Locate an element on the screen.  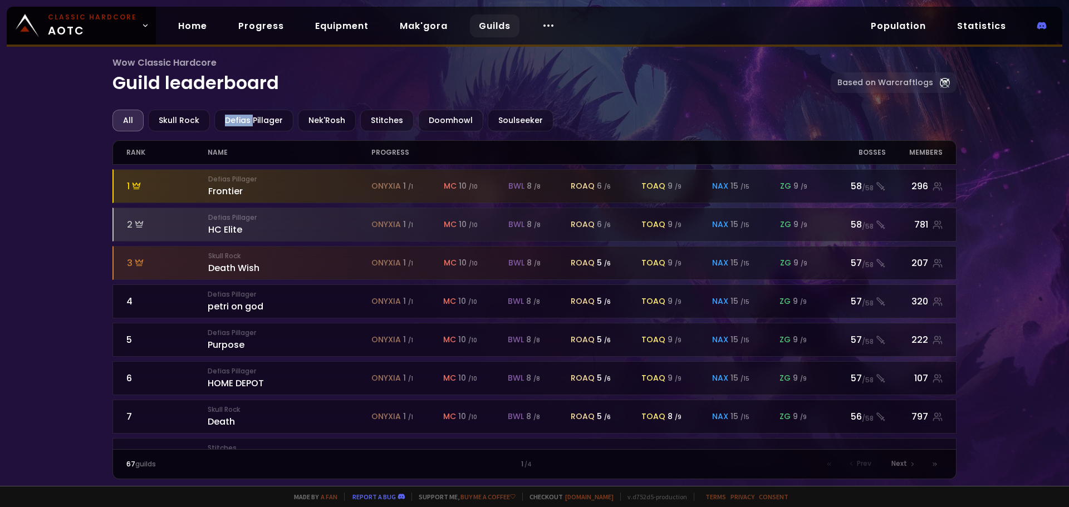
div: 10 is located at coordinates (468, 224).